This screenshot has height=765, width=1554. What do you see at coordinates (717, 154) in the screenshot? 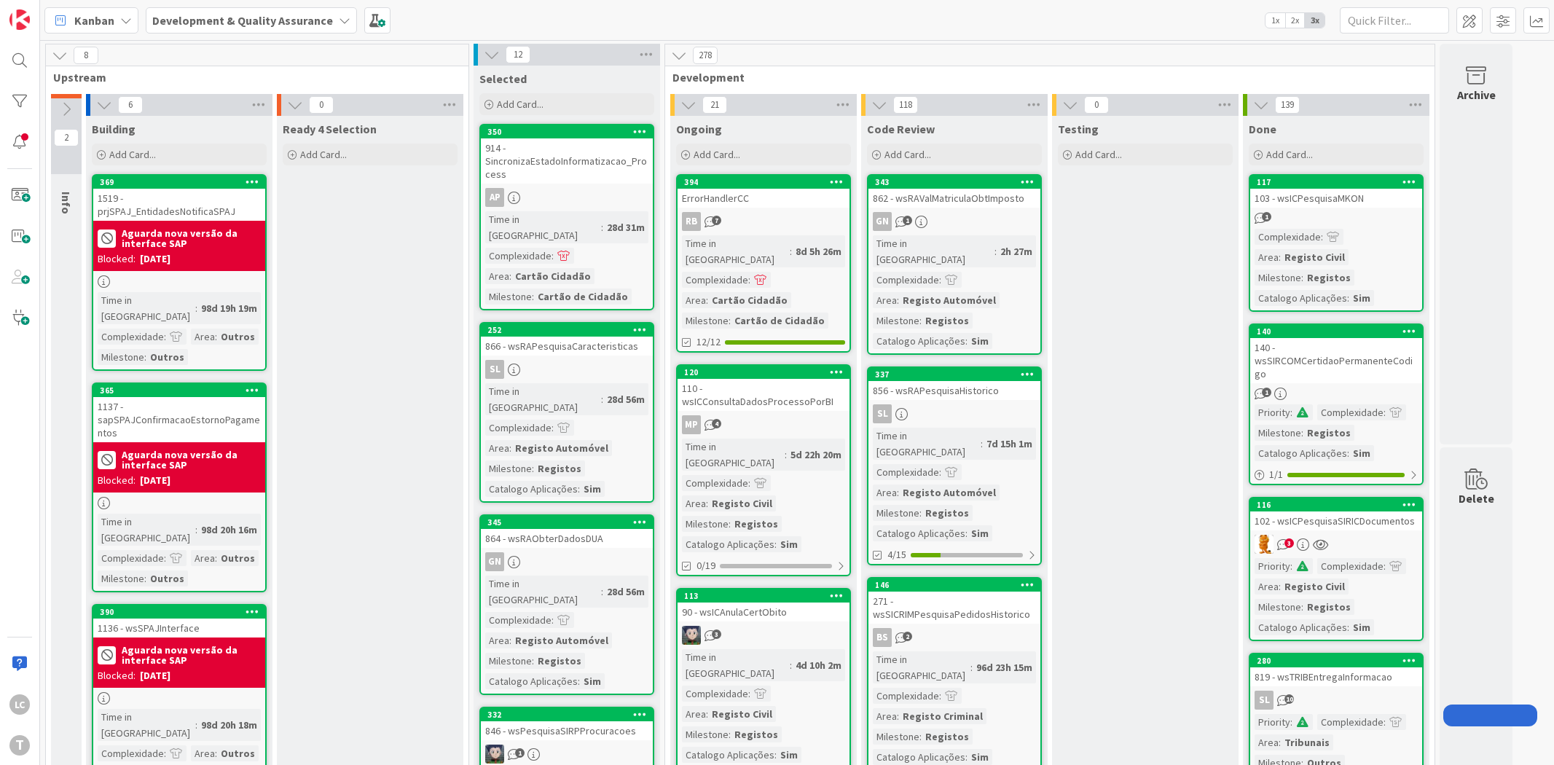
I see `span: Add Card...` at bounding box center [717, 154].